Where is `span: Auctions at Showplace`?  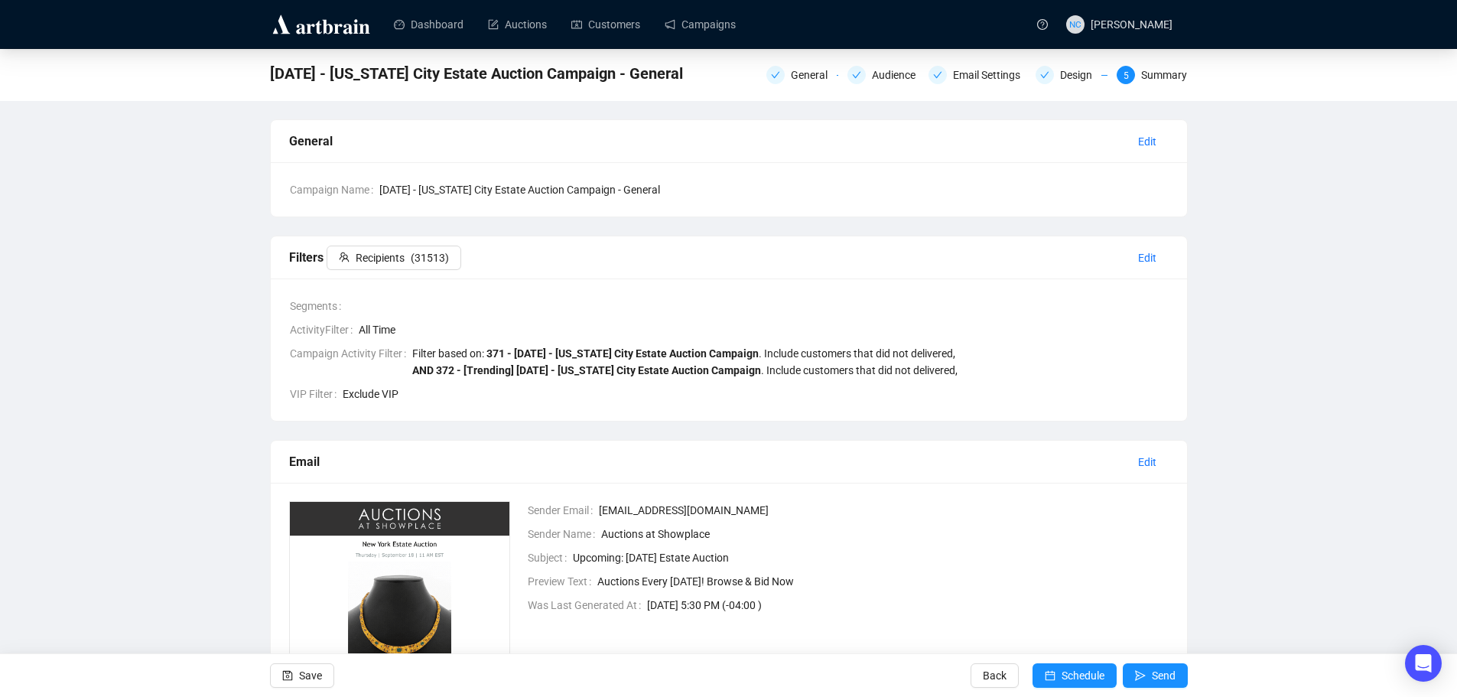
span: Auctions at Showplace is located at coordinates (885, 534).